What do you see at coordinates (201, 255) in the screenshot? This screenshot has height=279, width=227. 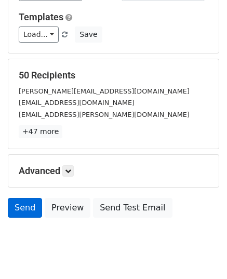 I see `div: Chat Widget` at bounding box center [201, 255].